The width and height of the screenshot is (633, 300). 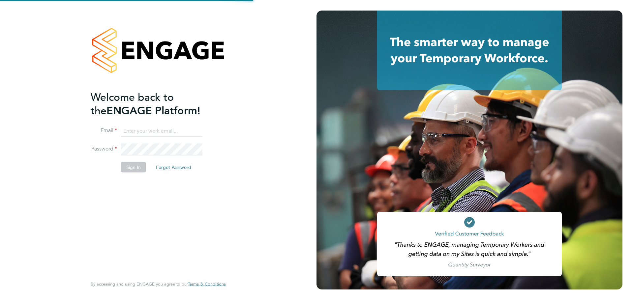 What do you see at coordinates (133, 167) in the screenshot?
I see `button: Sign In` at bounding box center [133, 167].